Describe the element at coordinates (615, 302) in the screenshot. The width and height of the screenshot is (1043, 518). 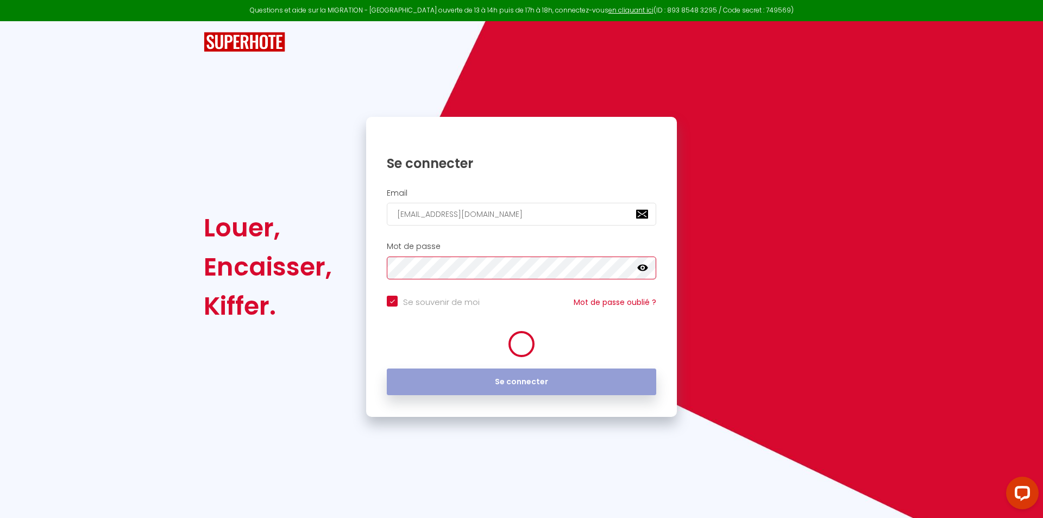
I see `a: Mot de passe oublié ?` at that location.